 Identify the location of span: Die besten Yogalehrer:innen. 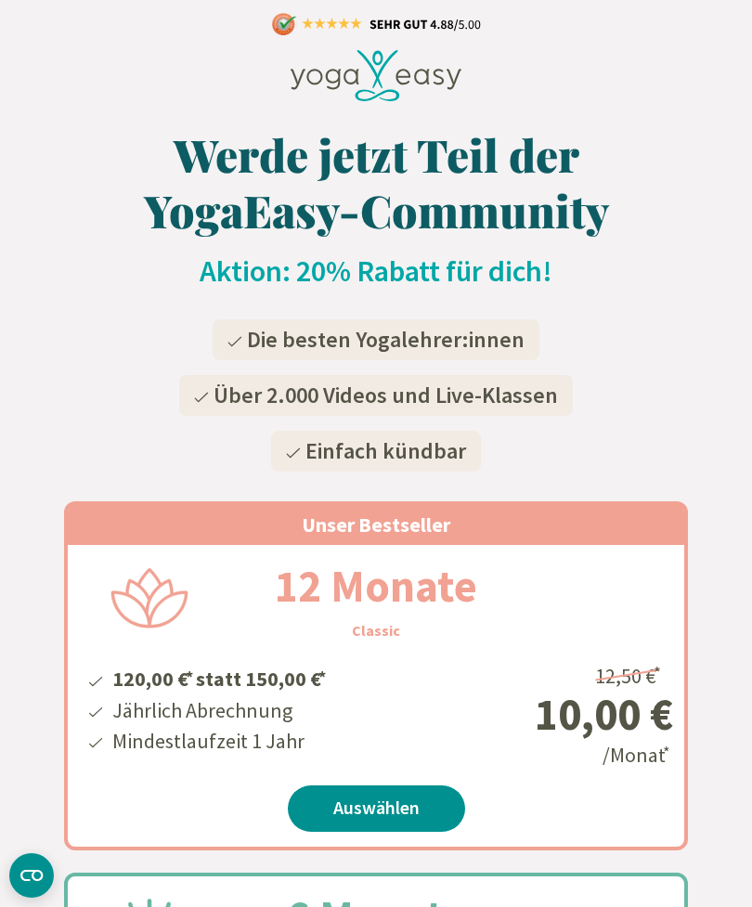
(385, 339).